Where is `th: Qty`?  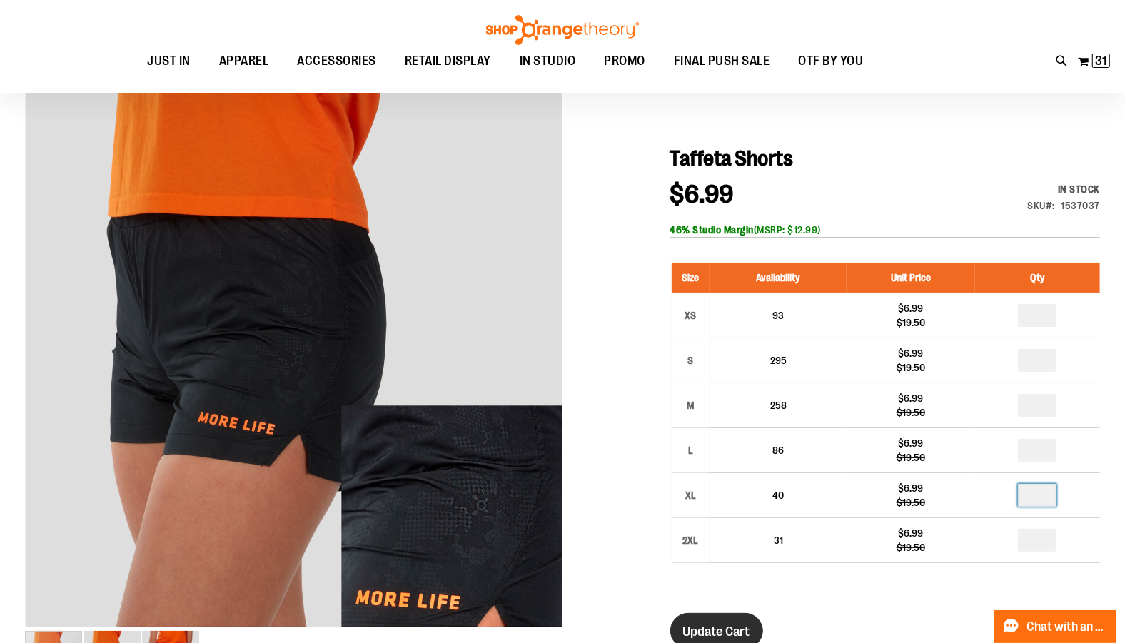 th: Qty is located at coordinates (1037, 278).